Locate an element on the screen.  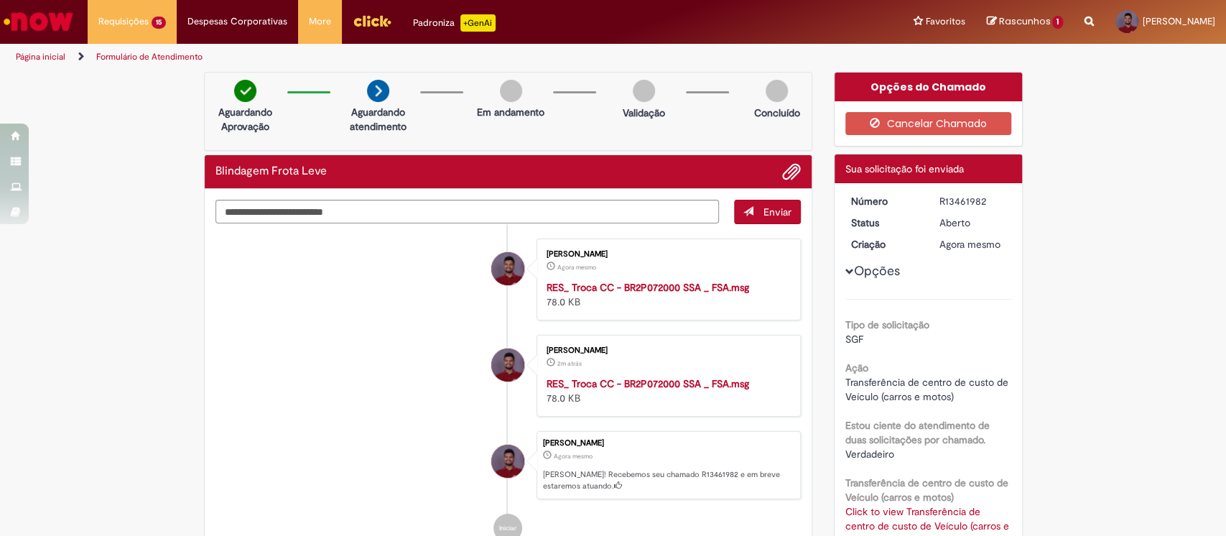
span: Favoritos is located at coordinates (945, 22).